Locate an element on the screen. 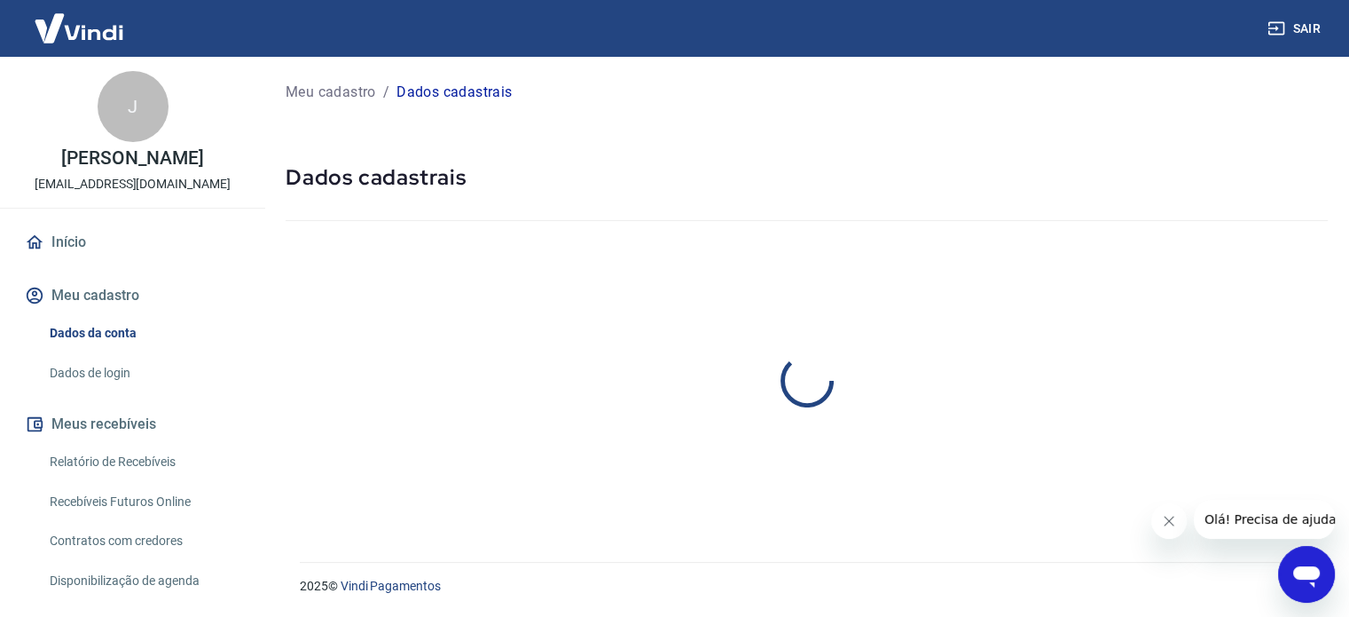 Image resolution: width=1349 pixels, height=617 pixels. p: Dados cadastrais is located at coordinates (454, 92).